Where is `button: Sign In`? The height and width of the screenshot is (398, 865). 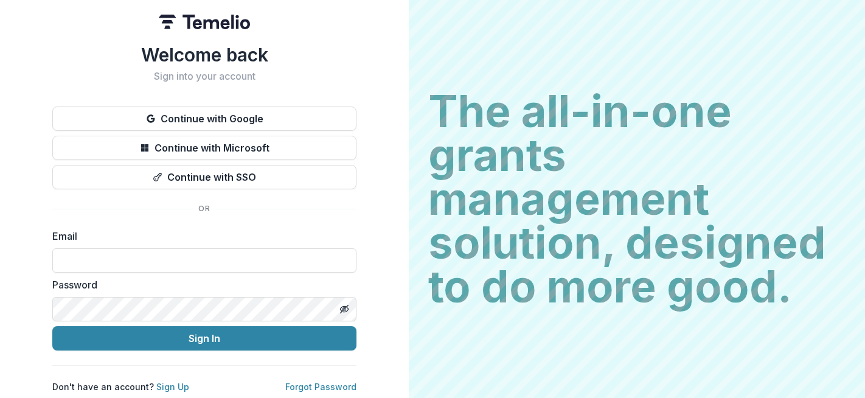 button: Sign In is located at coordinates (204, 338).